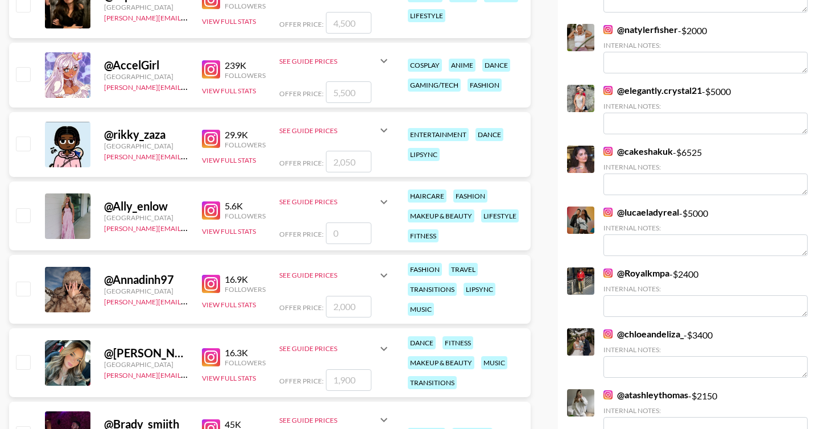 The height and width of the screenshot is (429, 819). Describe the element at coordinates (349, 162) in the screenshot. I see `input: 2,050` at that location.